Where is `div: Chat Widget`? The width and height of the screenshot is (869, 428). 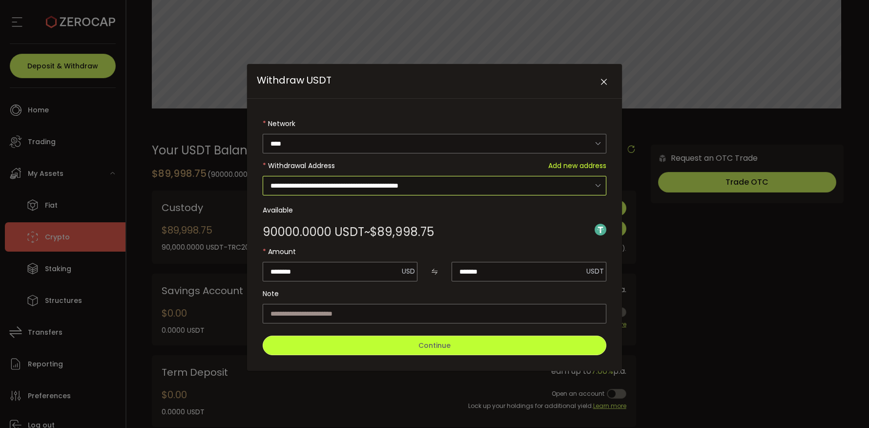
div: Chat Widget is located at coordinates (845, 404).